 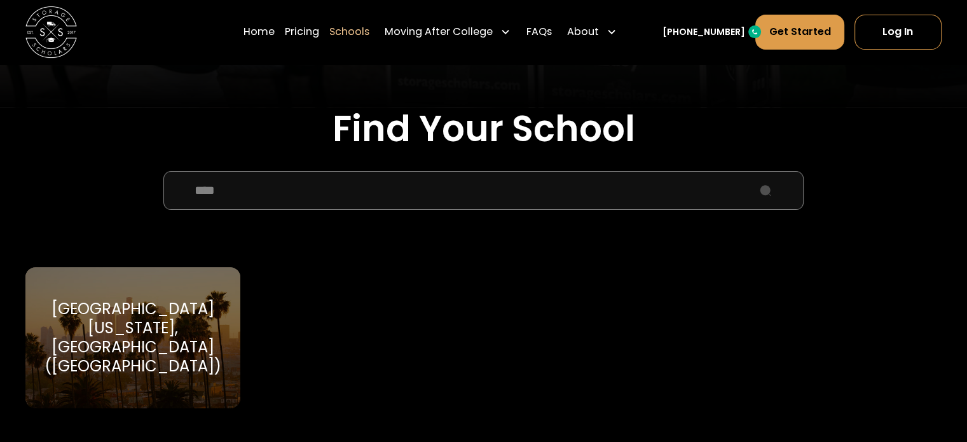 I want to click on a: Go to selected school, so click(x=132, y=337).